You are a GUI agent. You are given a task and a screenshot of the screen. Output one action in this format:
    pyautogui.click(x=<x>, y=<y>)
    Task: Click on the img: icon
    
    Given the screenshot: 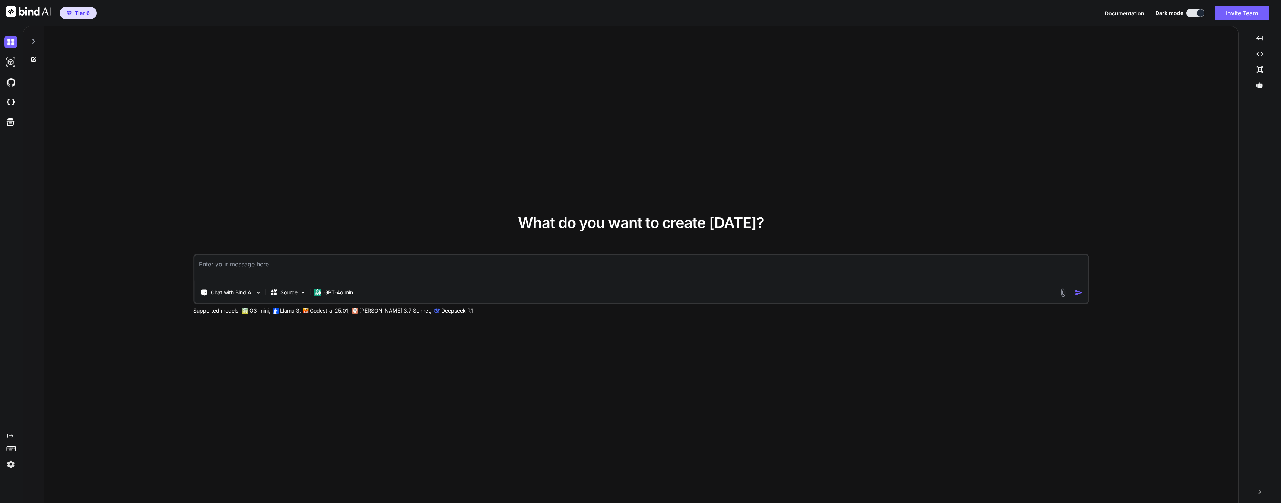 What is the action you would take?
    pyautogui.click(x=1078, y=293)
    